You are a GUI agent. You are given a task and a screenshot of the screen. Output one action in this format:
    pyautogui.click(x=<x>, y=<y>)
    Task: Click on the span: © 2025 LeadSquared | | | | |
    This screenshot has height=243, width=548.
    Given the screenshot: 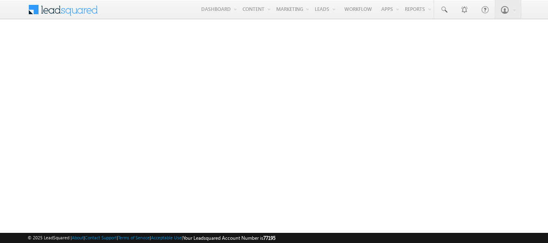 What is the action you would take?
    pyautogui.click(x=151, y=238)
    